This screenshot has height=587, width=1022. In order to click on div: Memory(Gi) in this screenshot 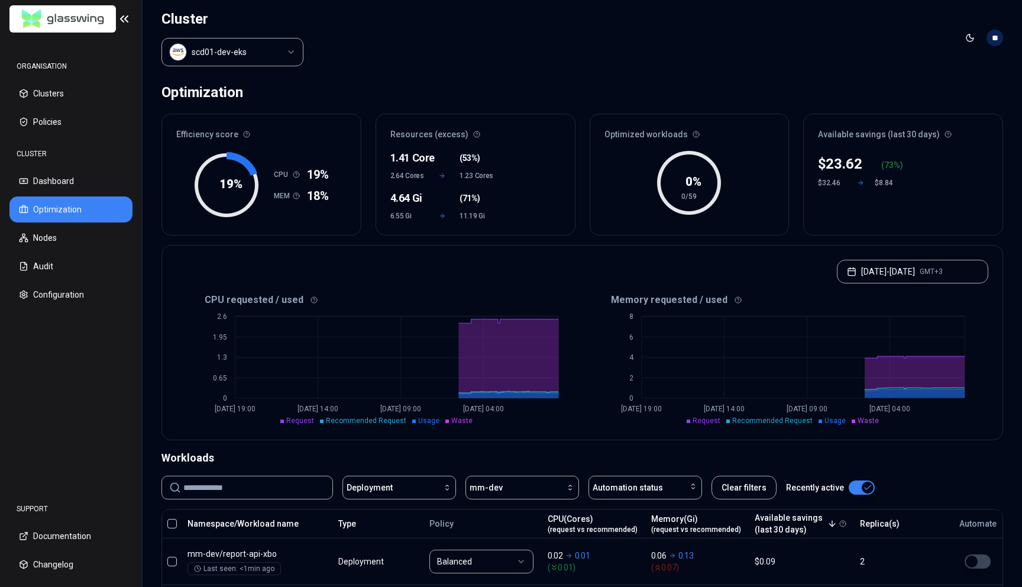, I will do `click(696, 524)`.